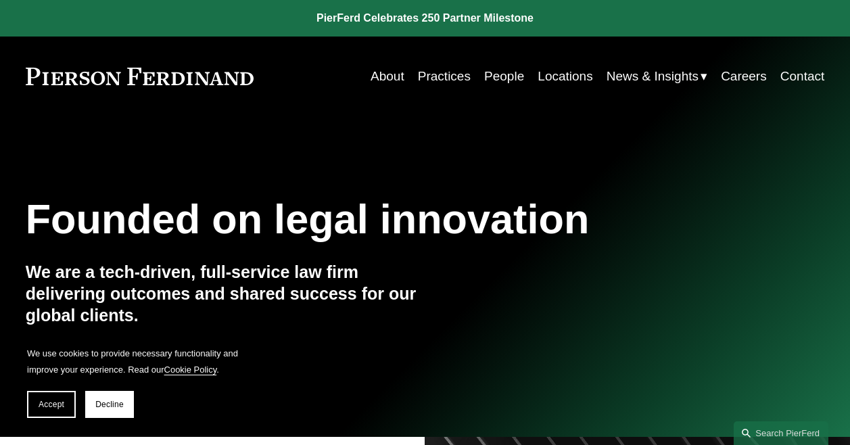  Describe the element at coordinates (110, 404) in the screenshot. I see `button: Decline` at that location.